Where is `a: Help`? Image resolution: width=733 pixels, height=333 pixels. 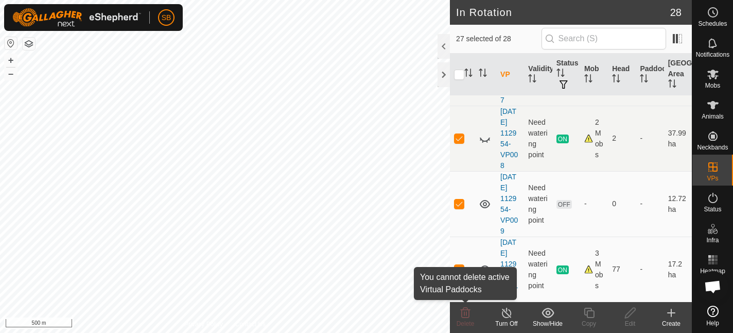 a: Help is located at coordinates (713, 316).